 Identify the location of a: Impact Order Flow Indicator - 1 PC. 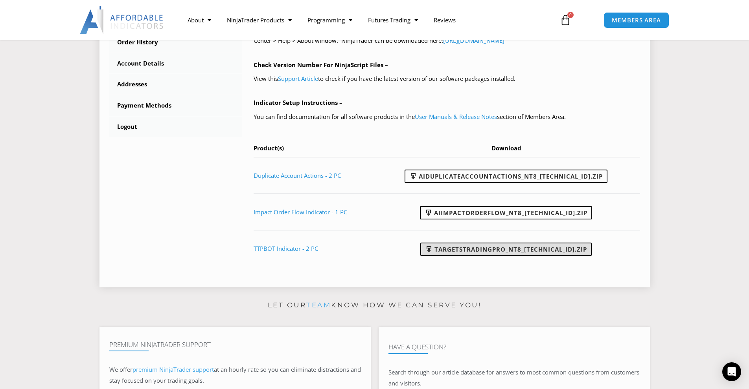
(300, 212).